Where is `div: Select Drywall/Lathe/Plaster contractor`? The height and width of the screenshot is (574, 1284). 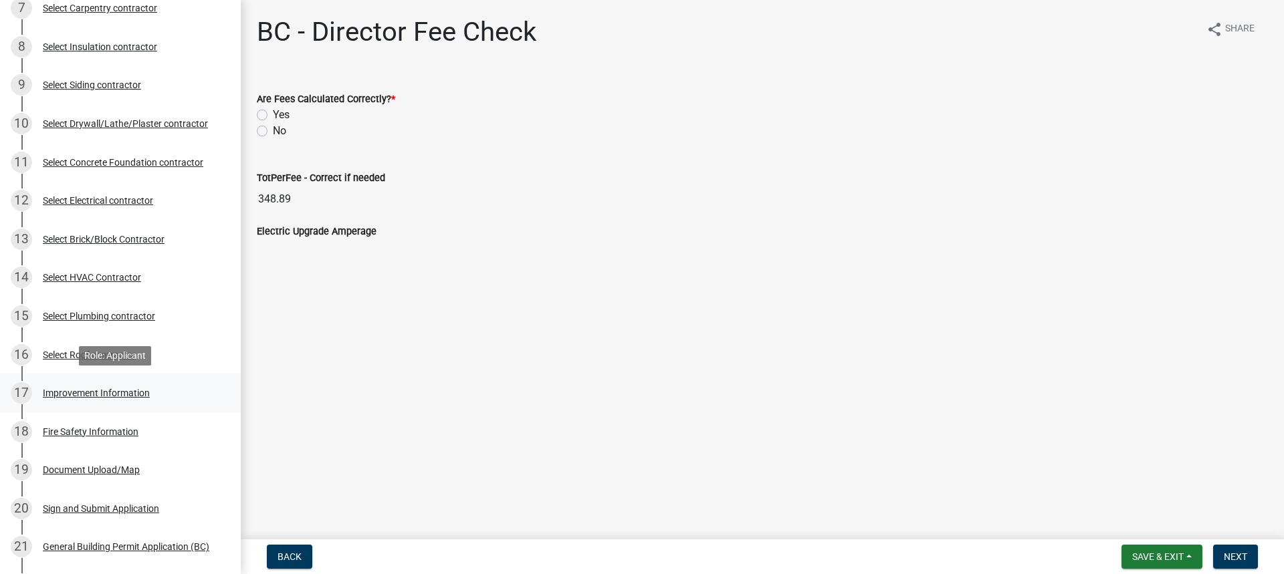
div: Select Drywall/Lathe/Plaster contractor is located at coordinates (125, 124).